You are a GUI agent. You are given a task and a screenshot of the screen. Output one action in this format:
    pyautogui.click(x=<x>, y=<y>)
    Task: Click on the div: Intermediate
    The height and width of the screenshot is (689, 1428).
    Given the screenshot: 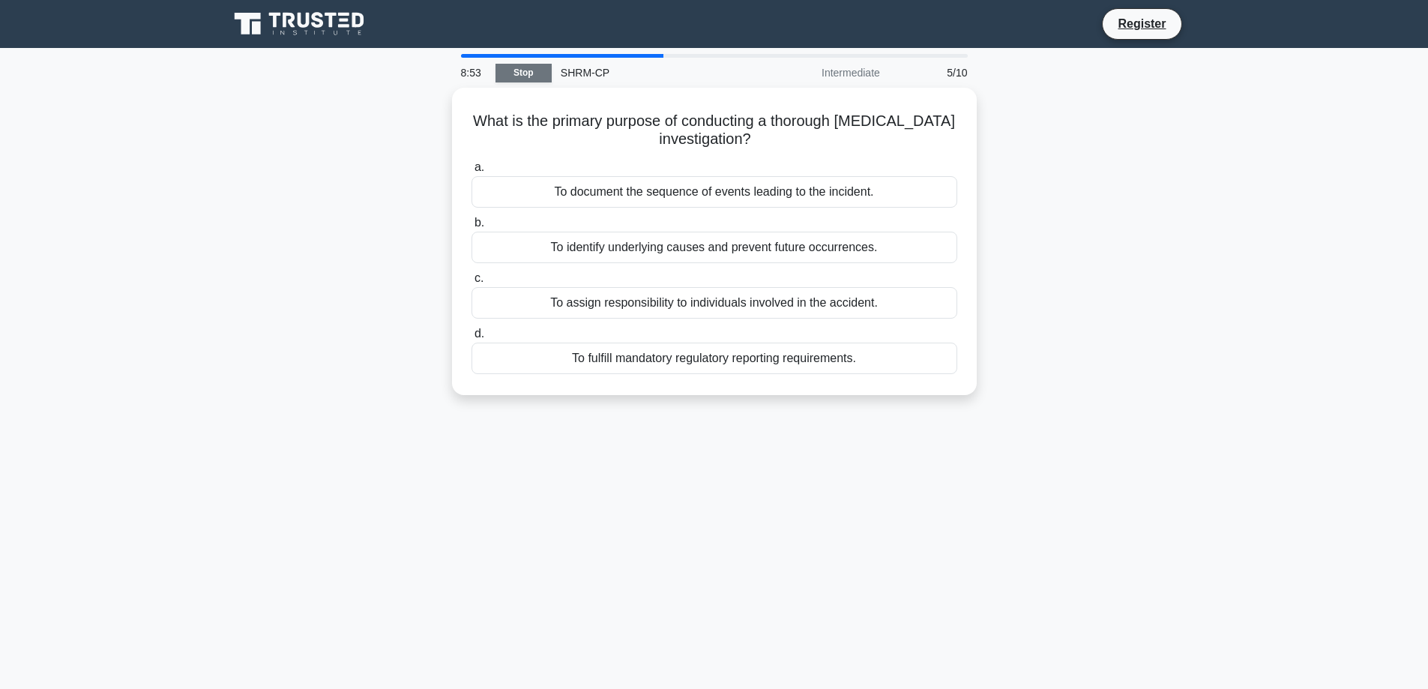 What is the action you would take?
    pyautogui.click(x=823, y=73)
    